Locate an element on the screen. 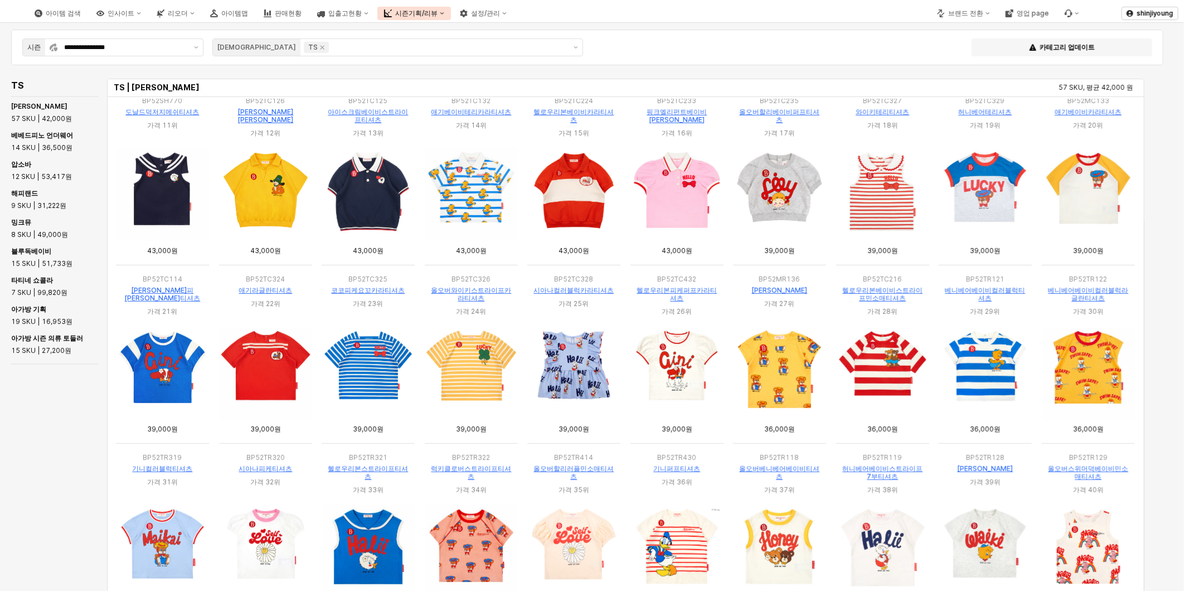  span: 8 SKU | 49,000원 is located at coordinates (40, 235).